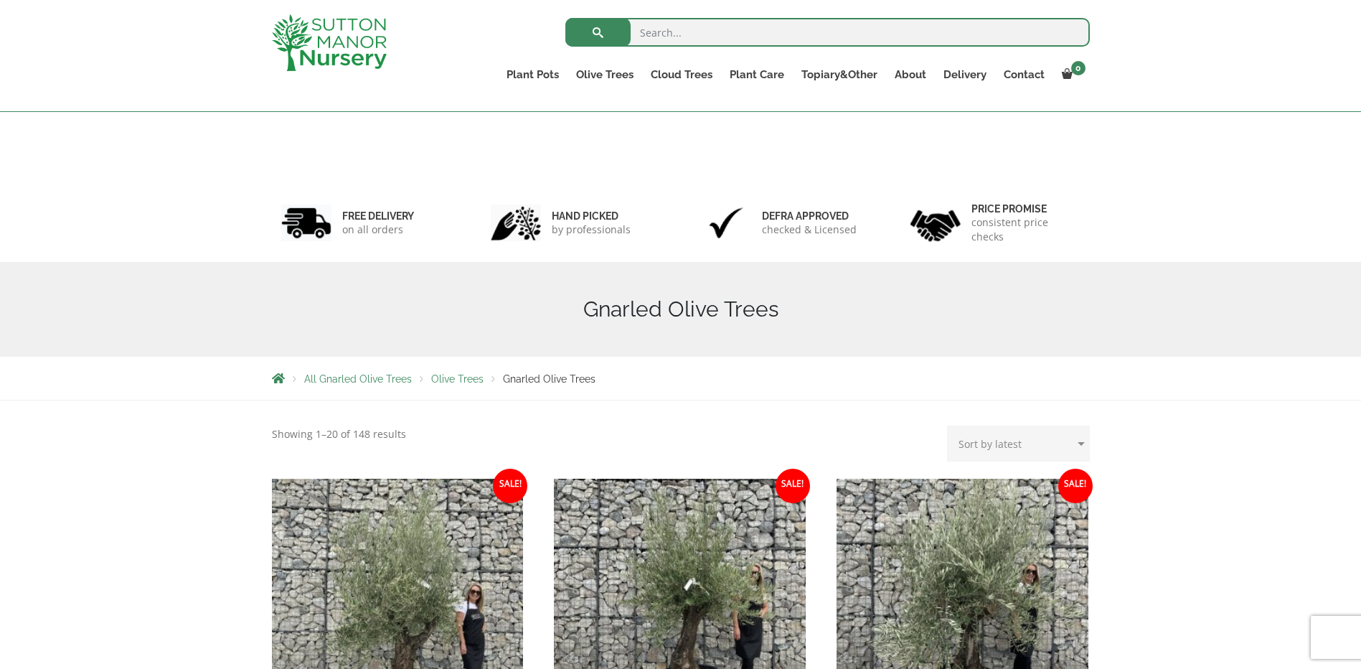  What do you see at coordinates (378, 230) in the screenshot?
I see `p: on all orders` at bounding box center [378, 230].